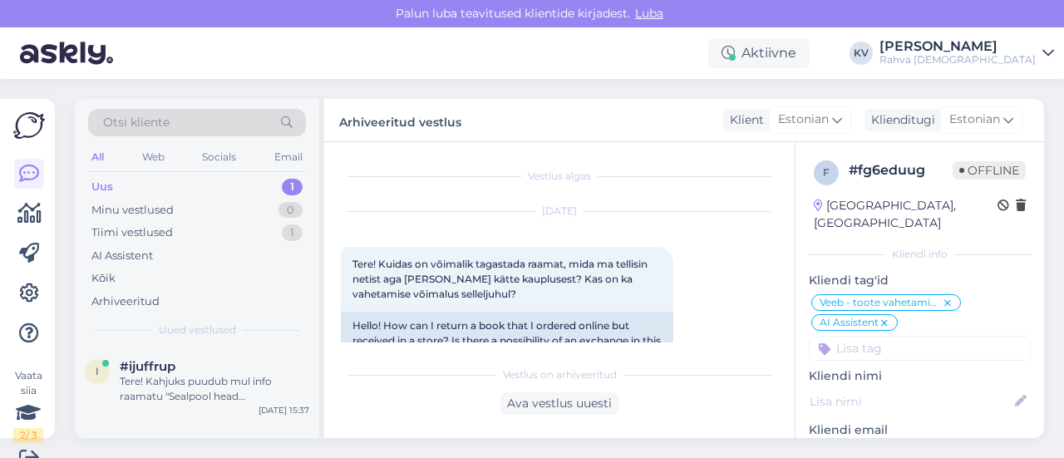  What do you see at coordinates (560, 375) in the screenshot?
I see `span: Vestlus on arhiveeritud` at bounding box center [560, 375].